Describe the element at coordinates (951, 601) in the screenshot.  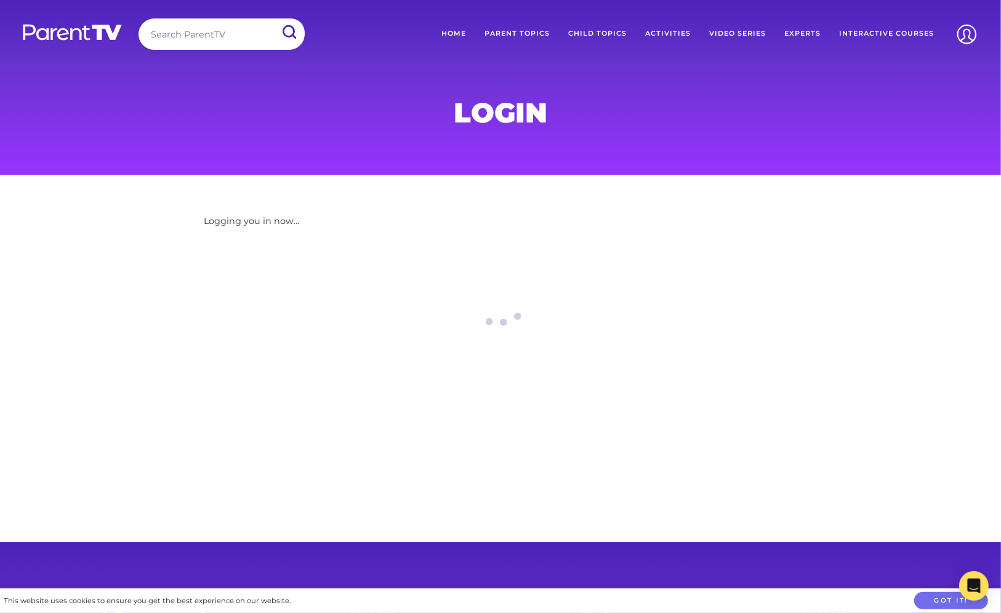
I see `button: Got it!` at that location.